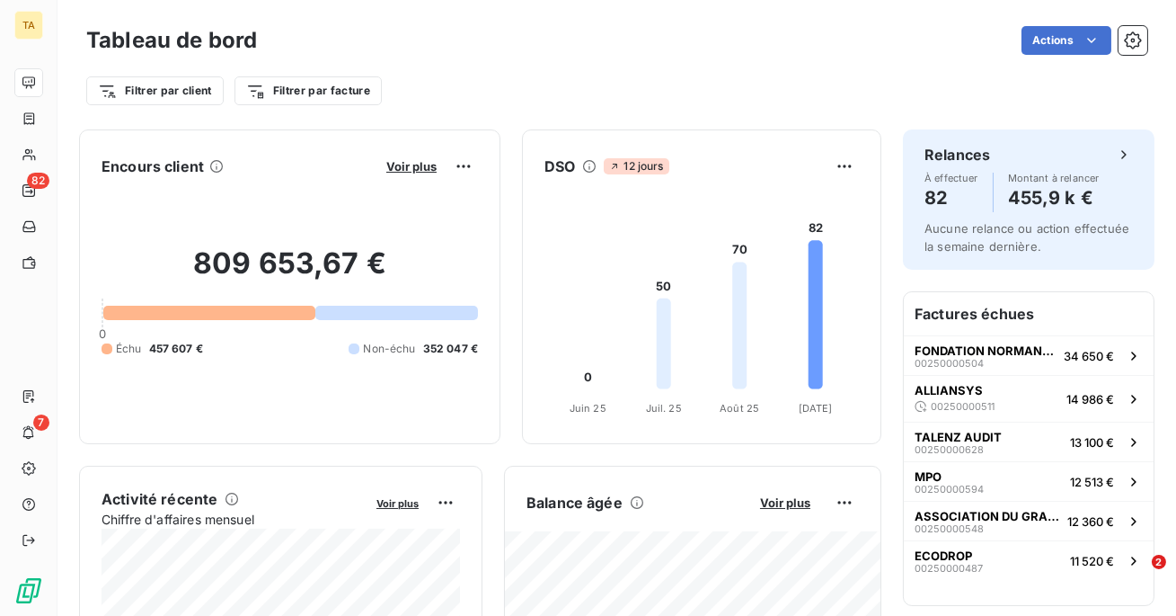 The height and width of the screenshot is (616, 1176). What do you see at coordinates (38, 181) in the screenshot?
I see `span: 82` at bounding box center [38, 181].